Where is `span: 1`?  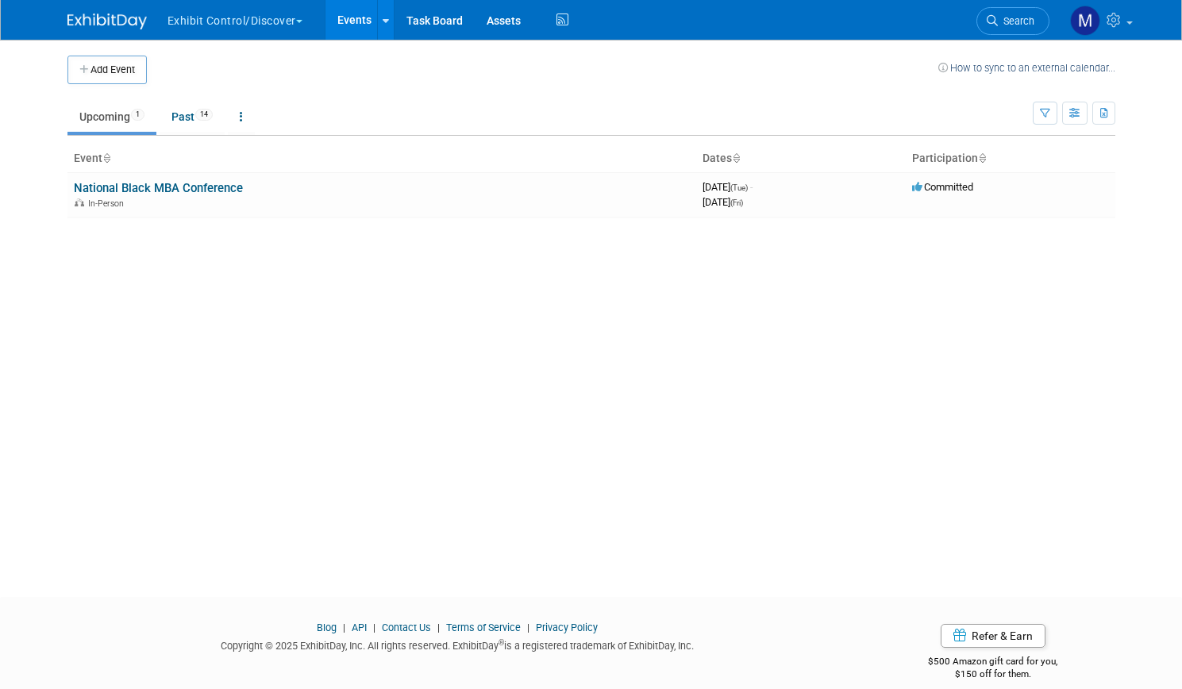 span: 1 is located at coordinates (137, 114).